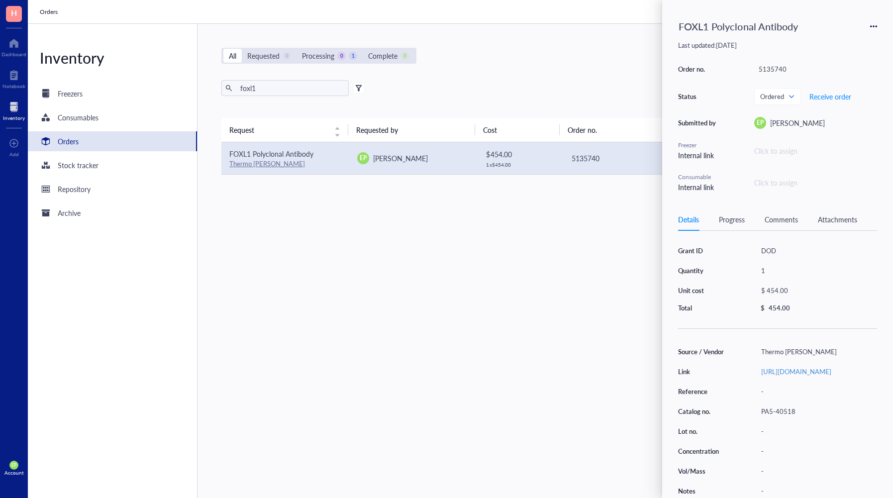  Describe the element at coordinates (703, 471) in the screenshot. I see `div: Vol/Mass` at that location.